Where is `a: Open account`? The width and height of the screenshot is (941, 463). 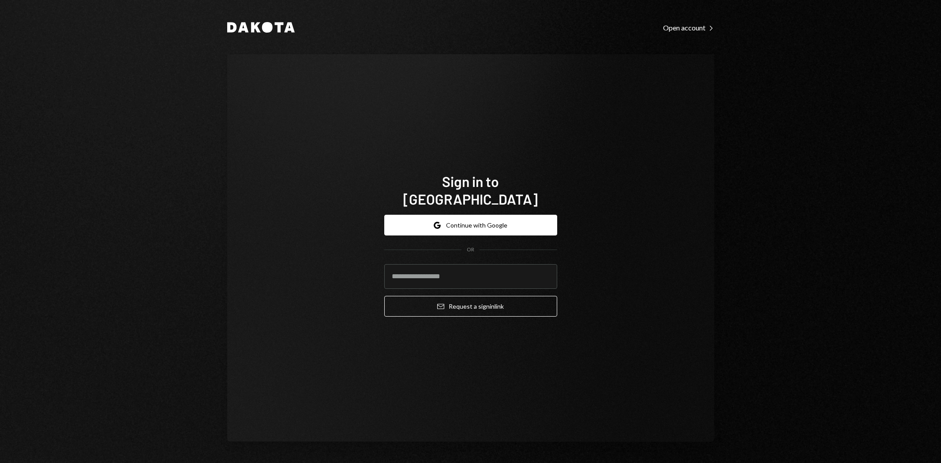
a: Open account is located at coordinates (689, 27).